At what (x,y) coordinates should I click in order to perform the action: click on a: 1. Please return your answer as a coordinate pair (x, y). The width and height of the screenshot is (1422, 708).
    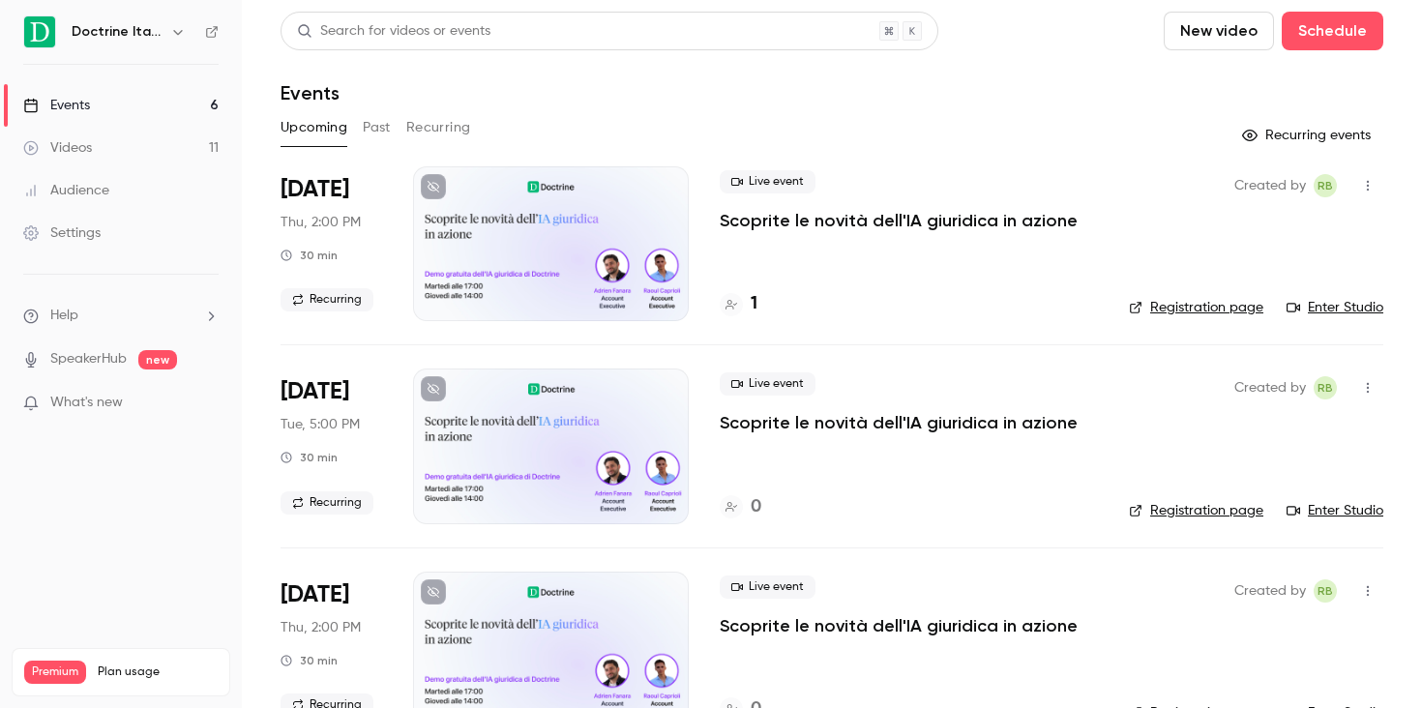
    Looking at the image, I should click on (738, 304).